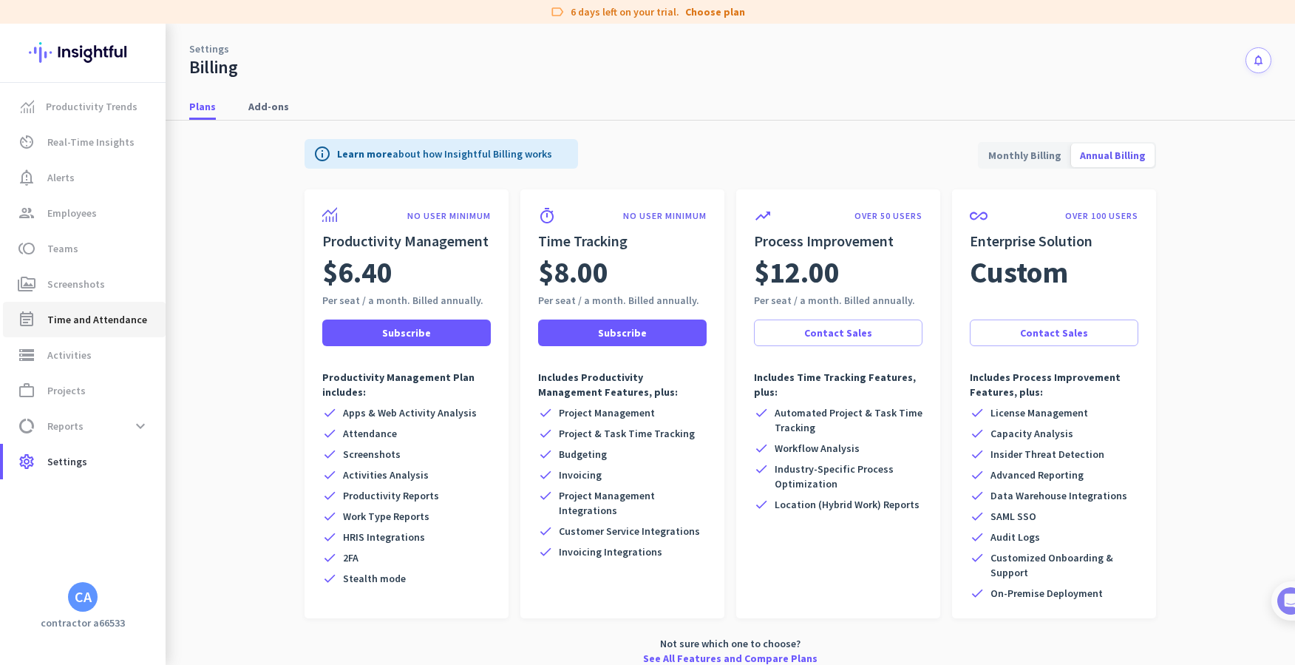 This screenshot has height=665, width=1295. What do you see at coordinates (607, 412) in the screenshot?
I see `span: Project Management` at bounding box center [607, 412].